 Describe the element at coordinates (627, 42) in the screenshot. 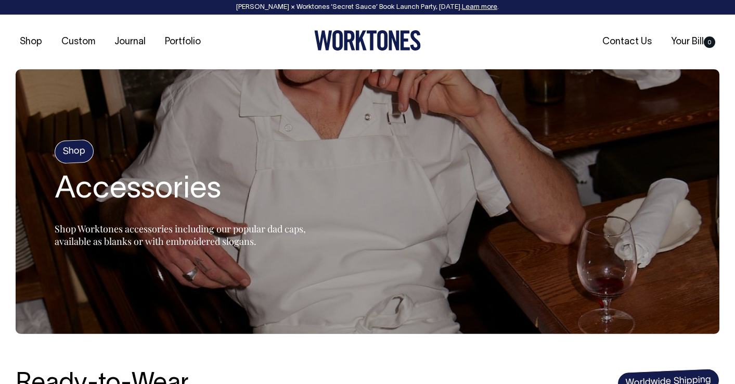

I see `a: Contact Us` at that location.